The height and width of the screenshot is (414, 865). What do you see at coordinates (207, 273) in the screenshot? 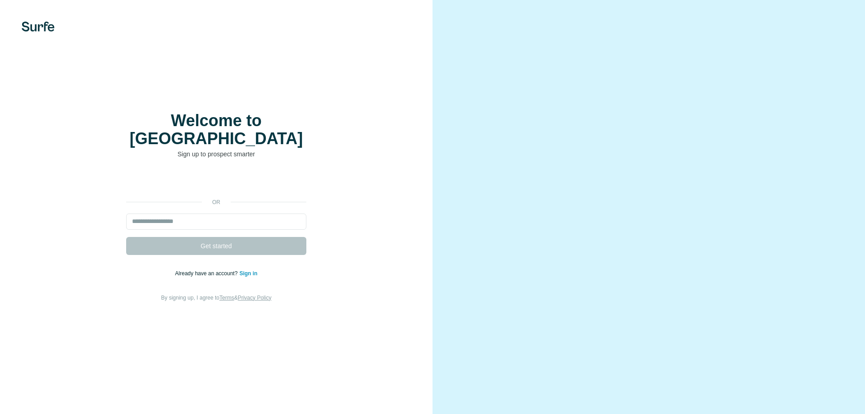
I see `span: Already have an account?` at bounding box center [207, 273].